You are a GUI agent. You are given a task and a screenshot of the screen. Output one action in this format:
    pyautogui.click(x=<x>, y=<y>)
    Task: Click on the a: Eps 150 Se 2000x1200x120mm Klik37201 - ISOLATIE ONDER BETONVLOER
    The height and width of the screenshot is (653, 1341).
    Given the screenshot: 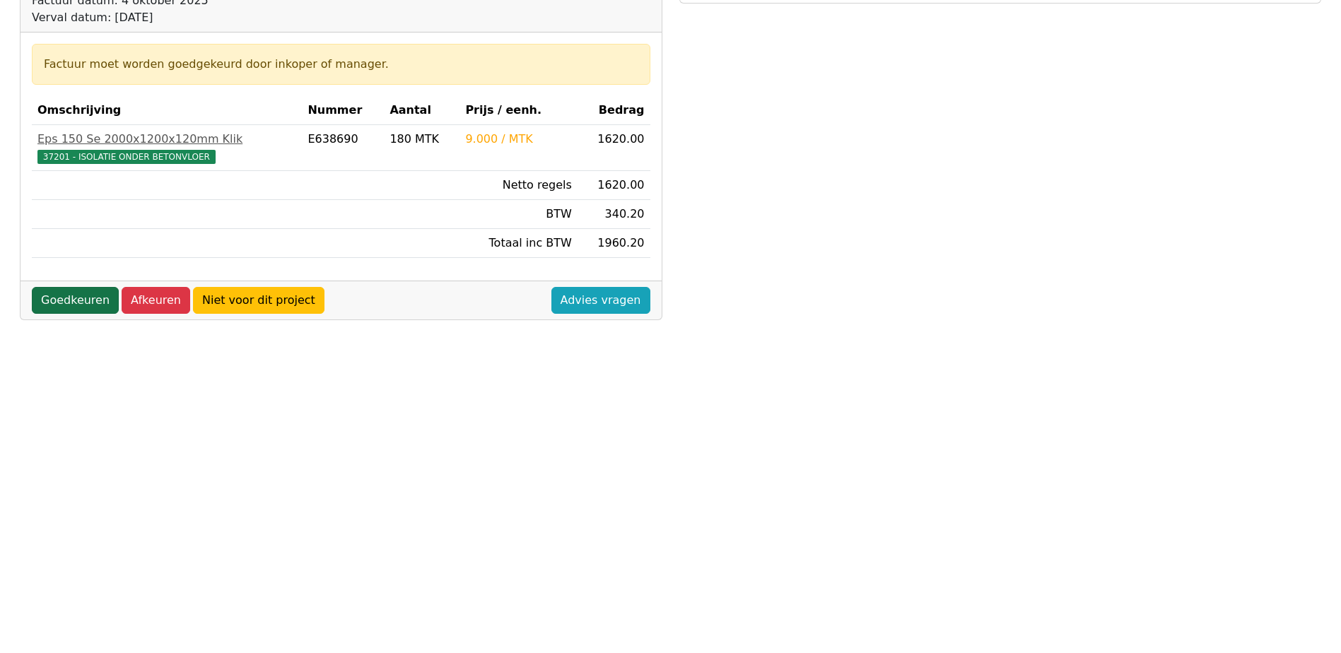 What is the action you would take?
    pyautogui.click(x=167, y=148)
    